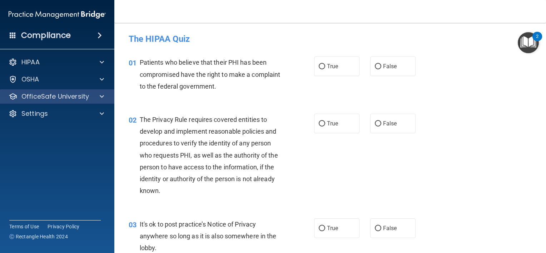 This screenshot has height=253, width=546. What do you see at coordinates (39, 236) in the screenshot?
I see `span: Ⓒ Rectangle Health 2024` at bounding box center [39, 236].